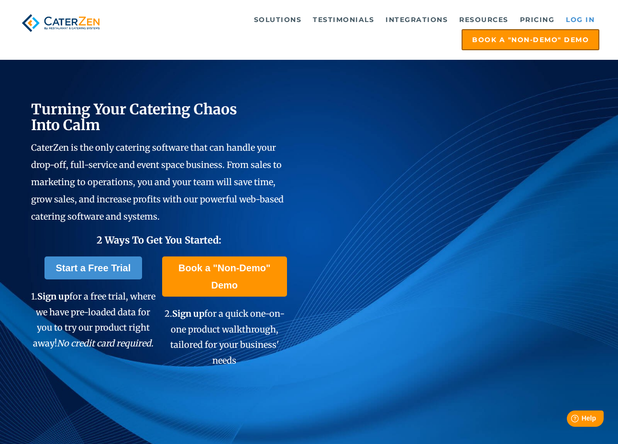 Image resolution: width=618 pixels, height=444 pixels. I want to click on a: Integrations, so click(417, 20).